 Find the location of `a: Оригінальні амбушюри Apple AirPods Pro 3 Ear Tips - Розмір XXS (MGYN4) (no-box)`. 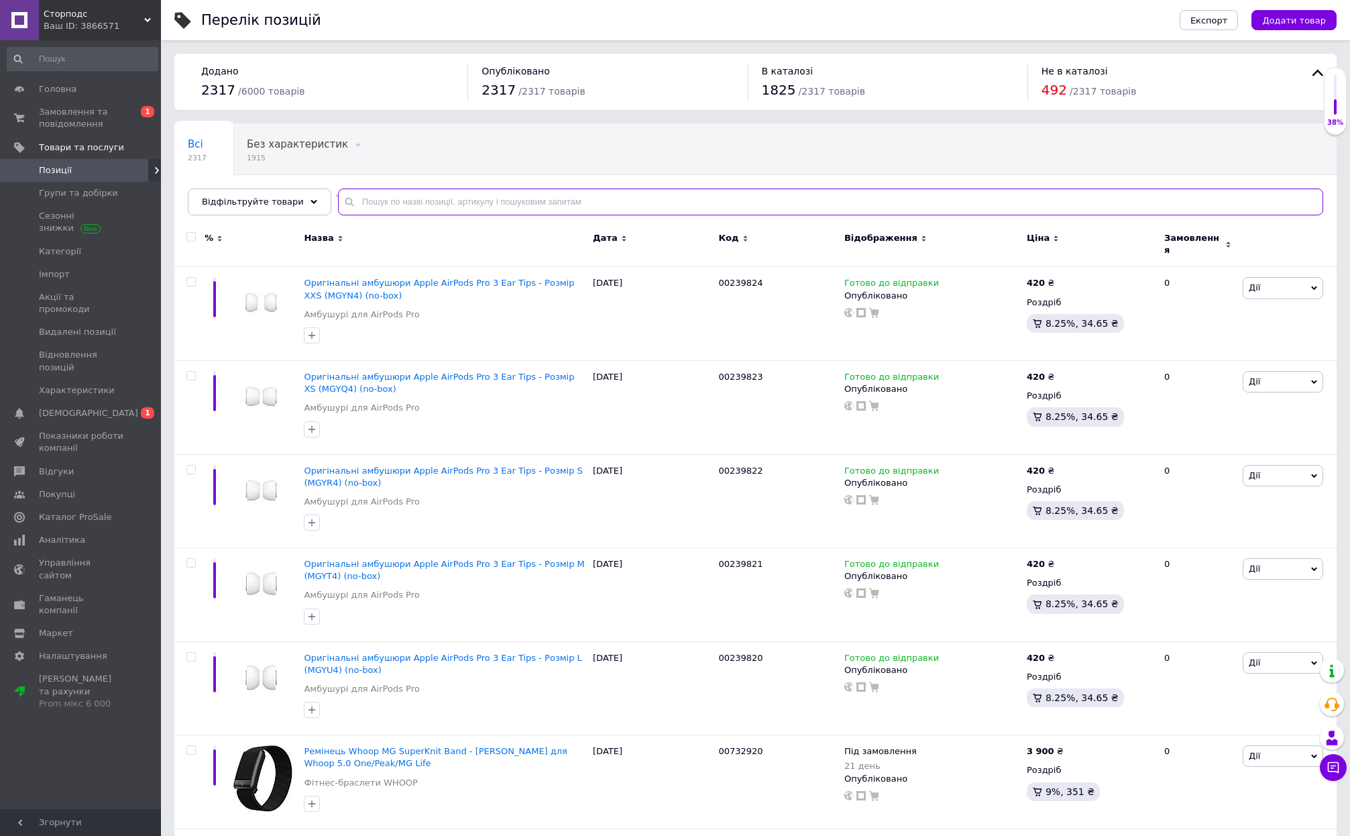

a: Оригінальні амбушюри Apple AirPods Pro 3 Ear Tips - Розмір XXS (MGYN4) (no-box) is located at coordinates (439, 288).